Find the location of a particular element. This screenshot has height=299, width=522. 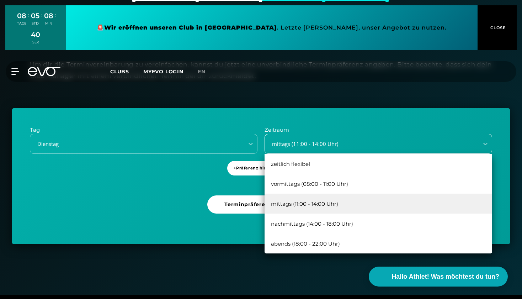

span: CLOSE is located at coordinates (498, 28).